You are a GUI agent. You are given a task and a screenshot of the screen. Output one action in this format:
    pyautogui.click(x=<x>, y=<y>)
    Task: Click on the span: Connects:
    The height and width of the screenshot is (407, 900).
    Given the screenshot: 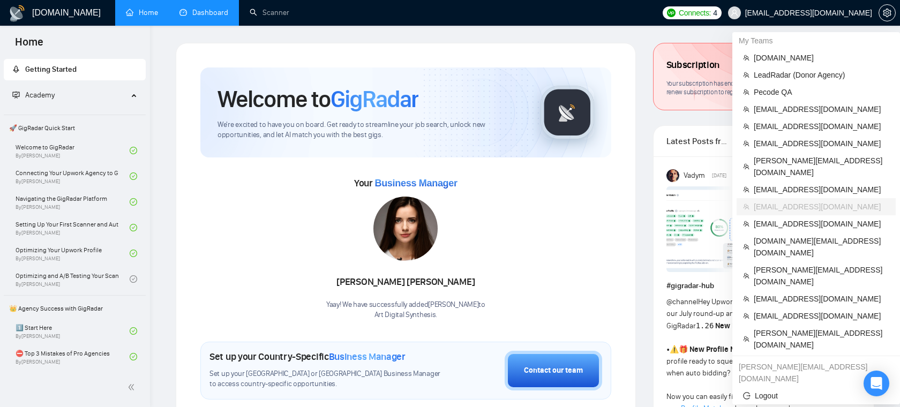 What is the action you would take?
    pyautogui.click(x=695, y=13)
    